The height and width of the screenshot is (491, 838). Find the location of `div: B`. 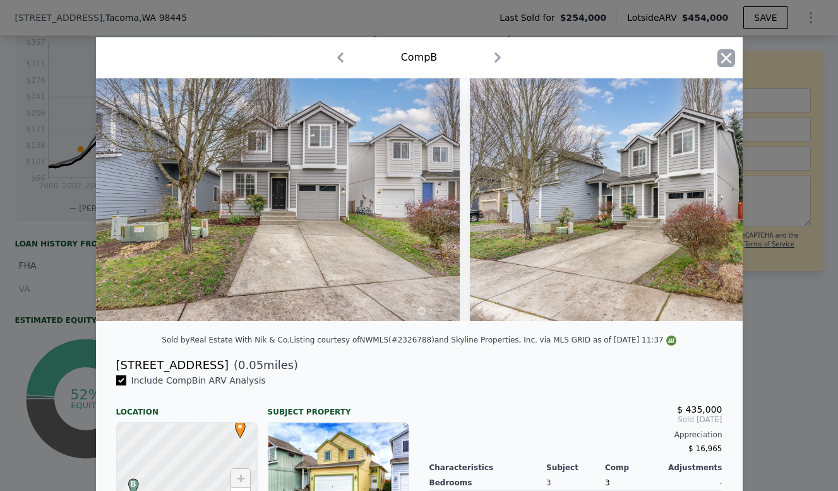

div: B is located at coordinates (129, 482).